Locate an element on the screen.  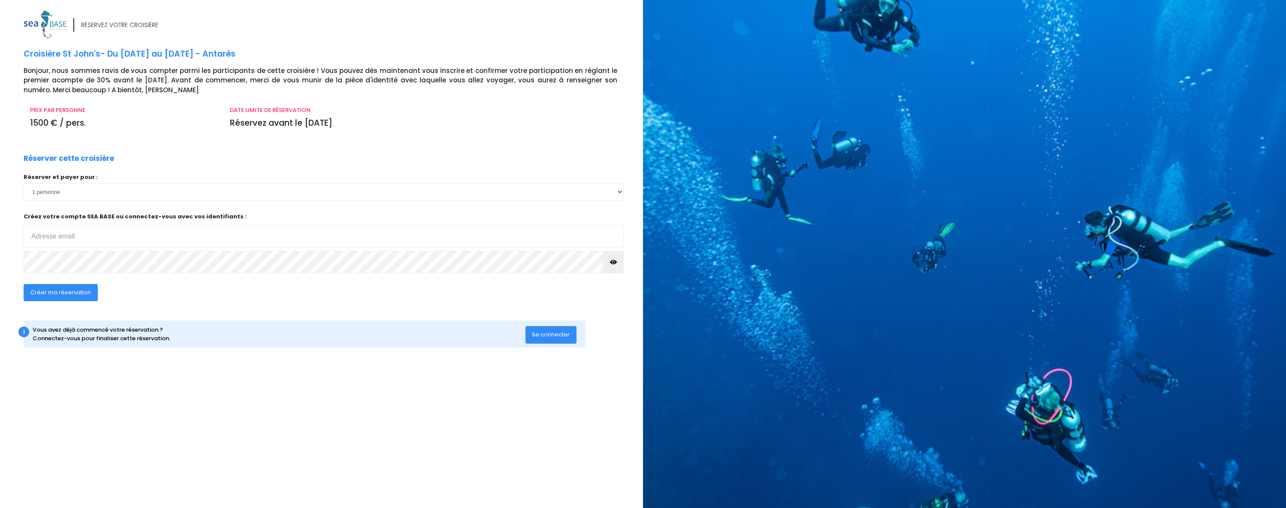
div: i is located at coordinates (24, 332).